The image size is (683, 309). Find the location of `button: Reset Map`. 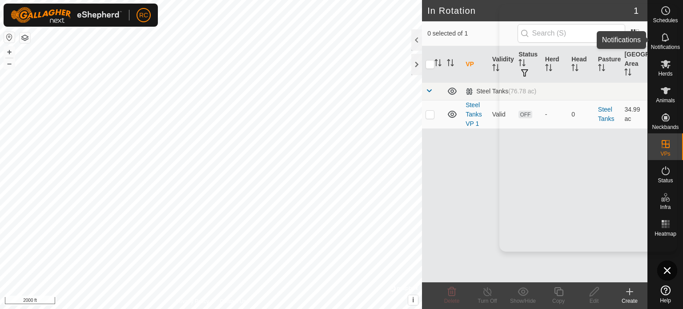

button: Reset Map is located at coordinates (9, 37).